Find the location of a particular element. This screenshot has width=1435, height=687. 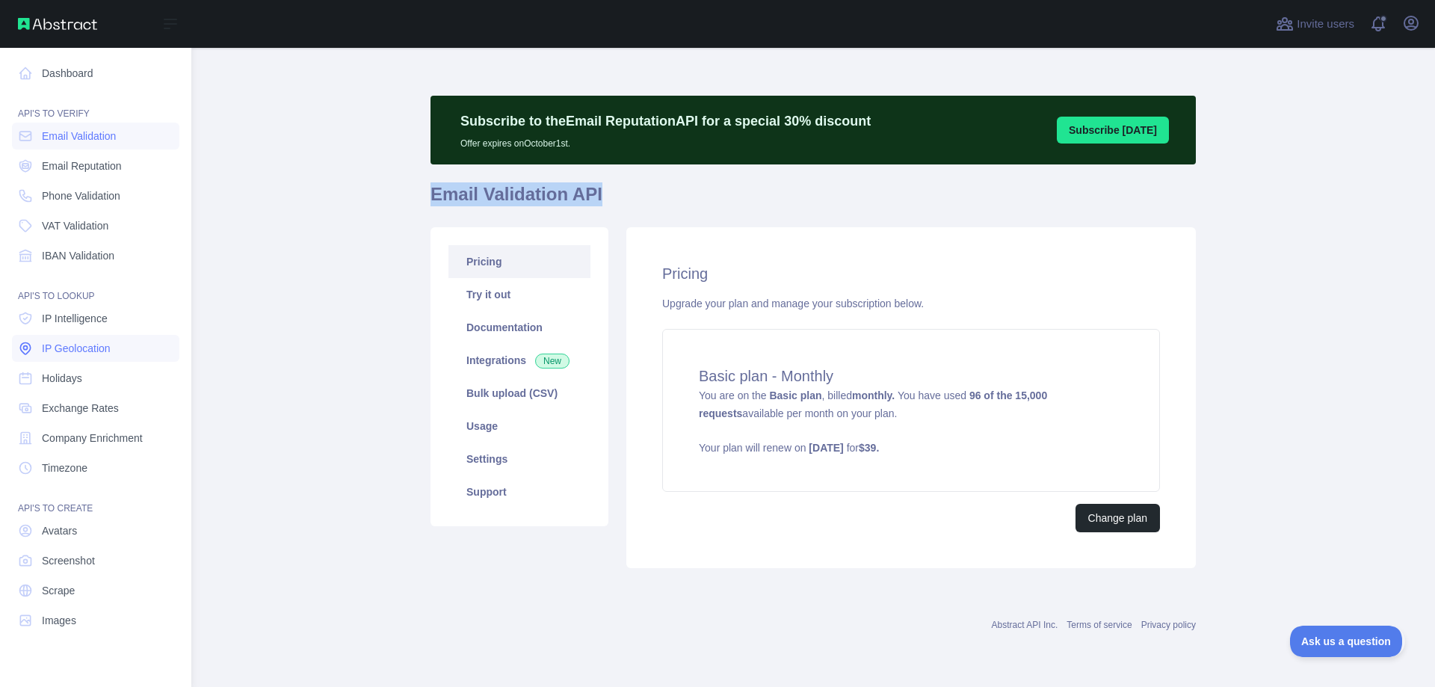

a: Email Reputation is located at coordinates (96, 166).